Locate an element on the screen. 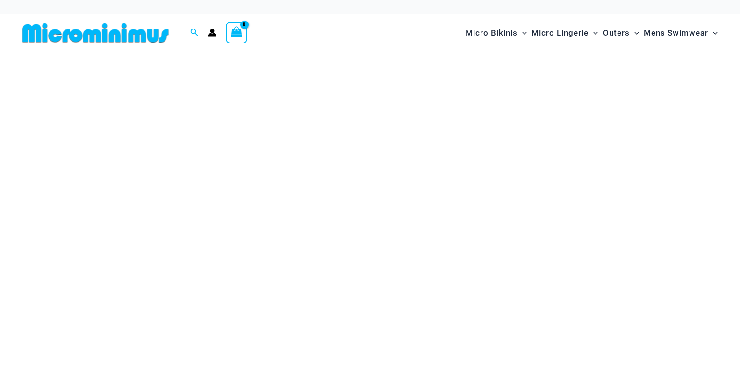 The height and width of the screenshot is (369, 740). a: Micro LingerieMenu ToggleMenu Toggle is located at coordinates (565, 33).